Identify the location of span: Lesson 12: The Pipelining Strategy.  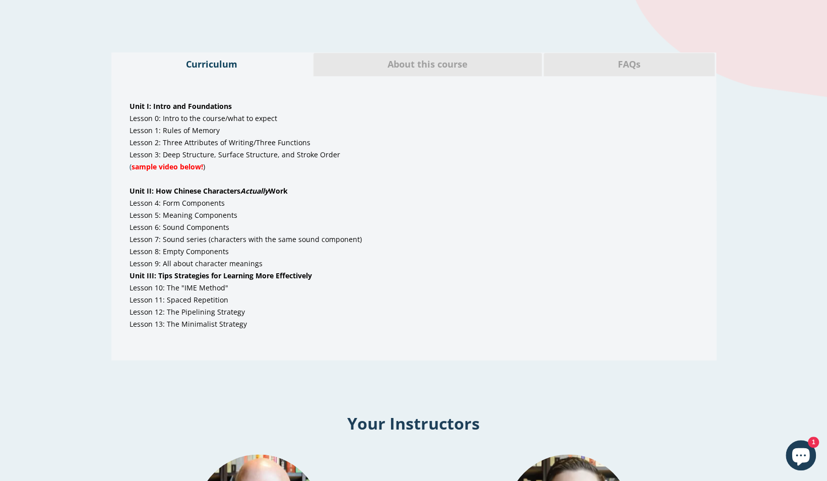
(187, 311).